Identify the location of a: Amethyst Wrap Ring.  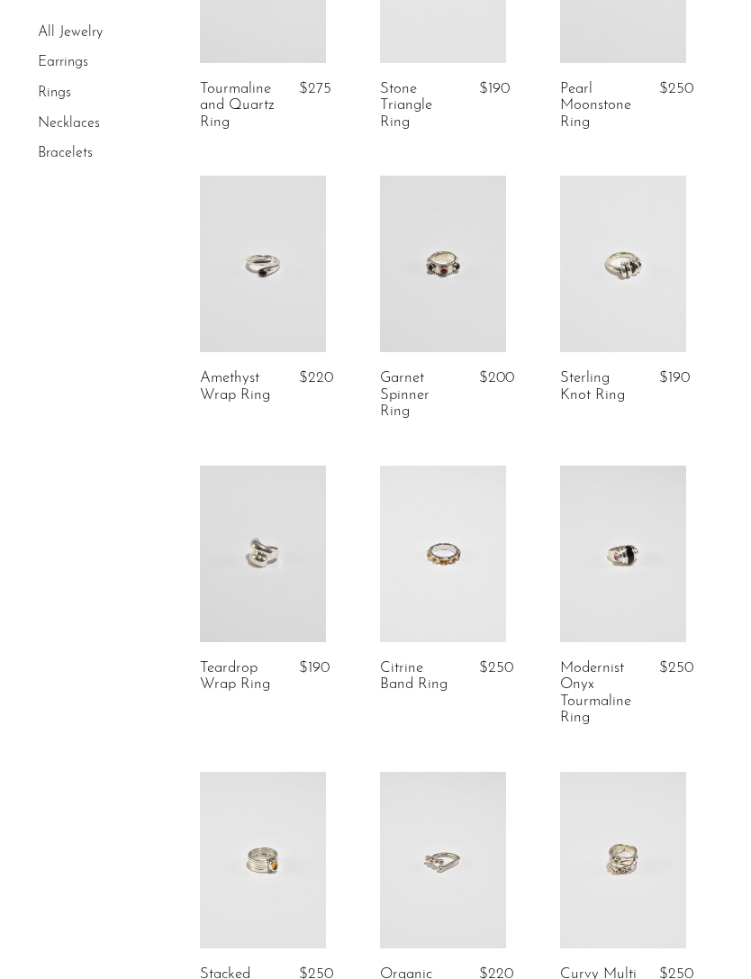
(239, 387).